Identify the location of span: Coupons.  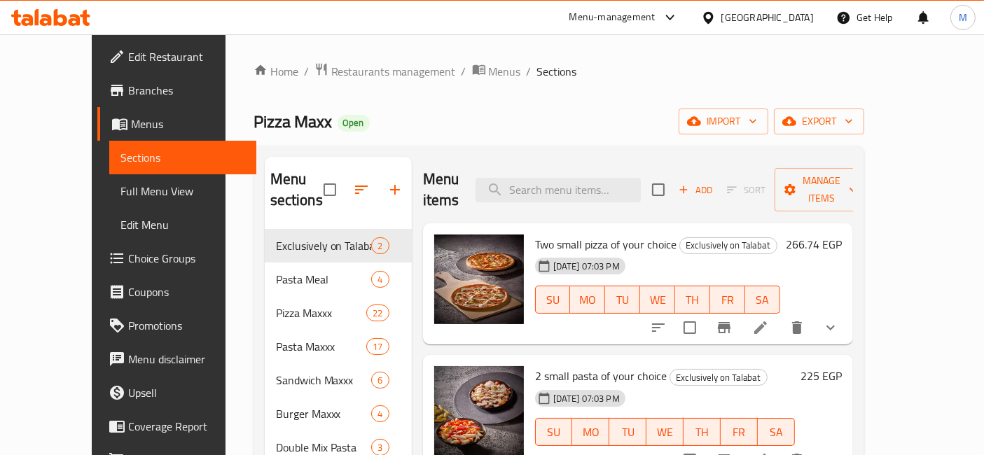
(186, 292).